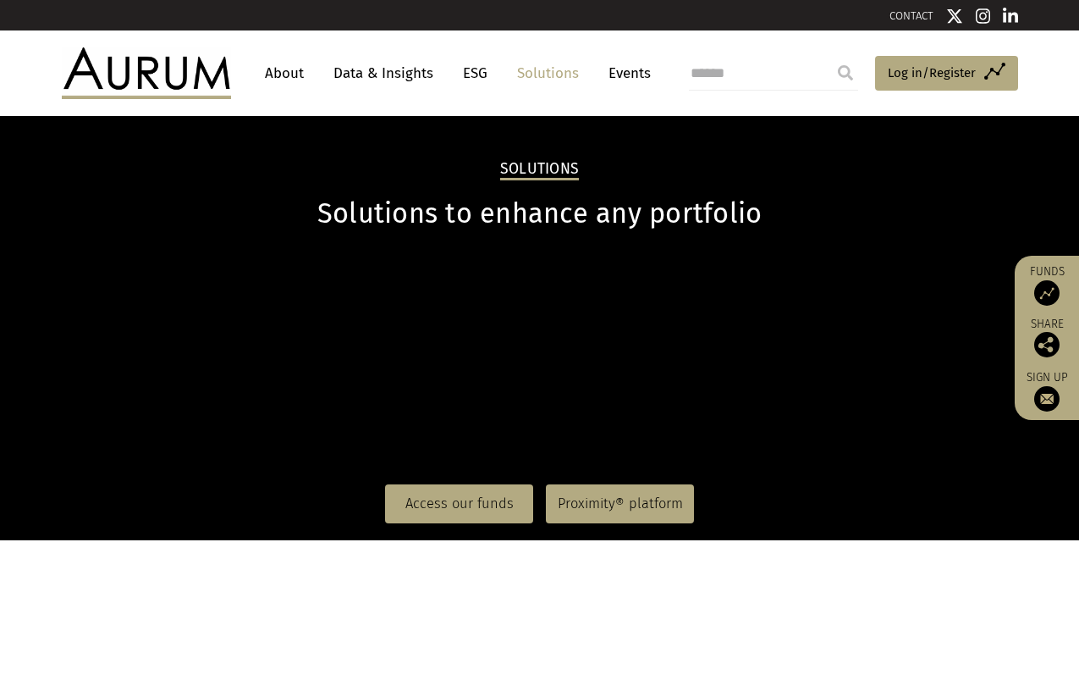  I want to click on img: Aurum, so click(146, 73).